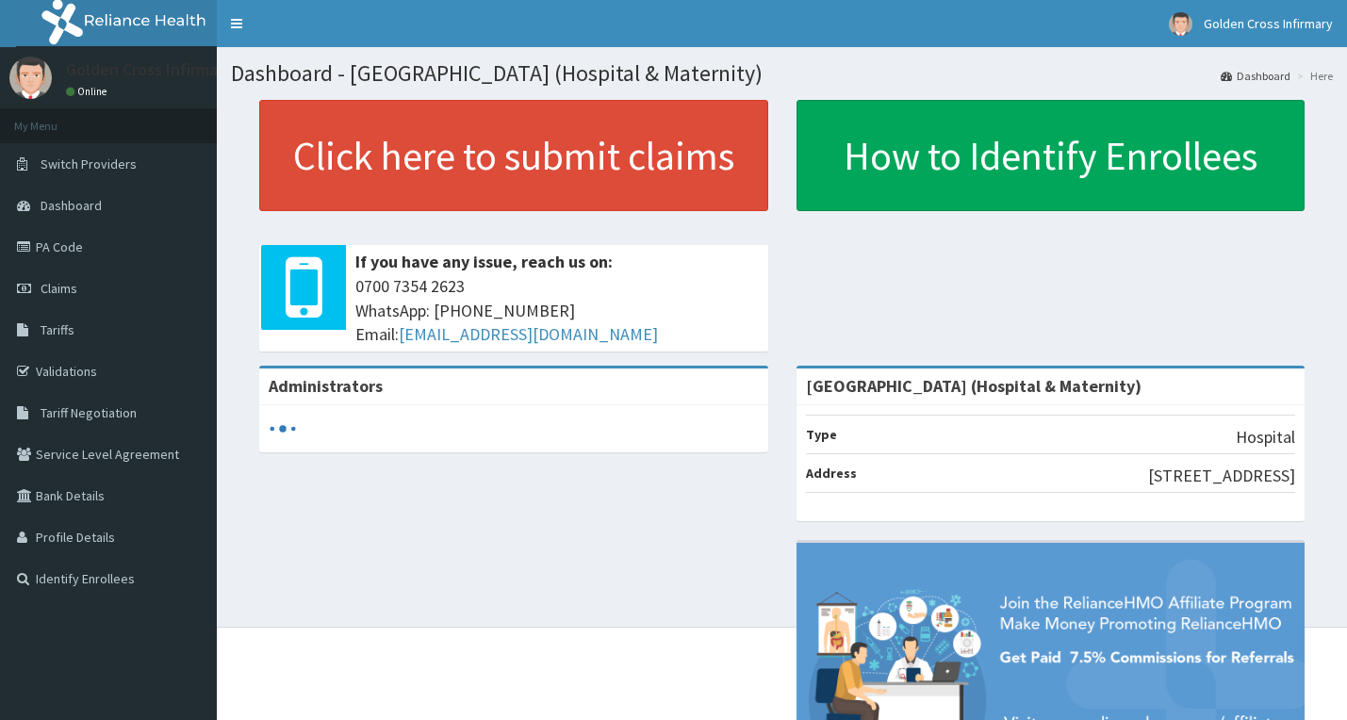 This screenshot has height=720, width=1347. What do you see at coordinates (1268, 24) in the screenshot?
I see `span: Golden Cross Infirmary` at bounding box center [1268, 24].